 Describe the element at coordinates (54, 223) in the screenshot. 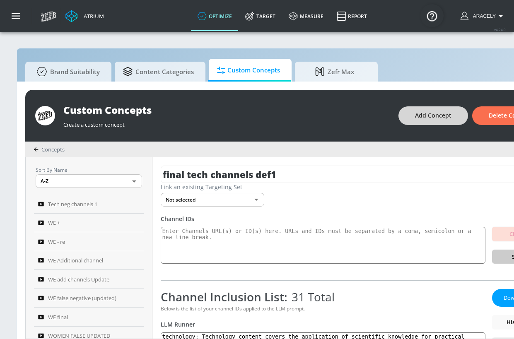

I see `span: WE +` at that location.